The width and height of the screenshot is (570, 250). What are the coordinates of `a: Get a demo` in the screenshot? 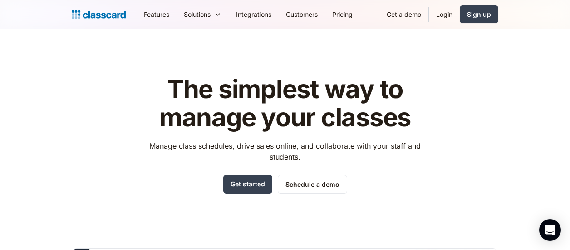 It's located at (404, 14).